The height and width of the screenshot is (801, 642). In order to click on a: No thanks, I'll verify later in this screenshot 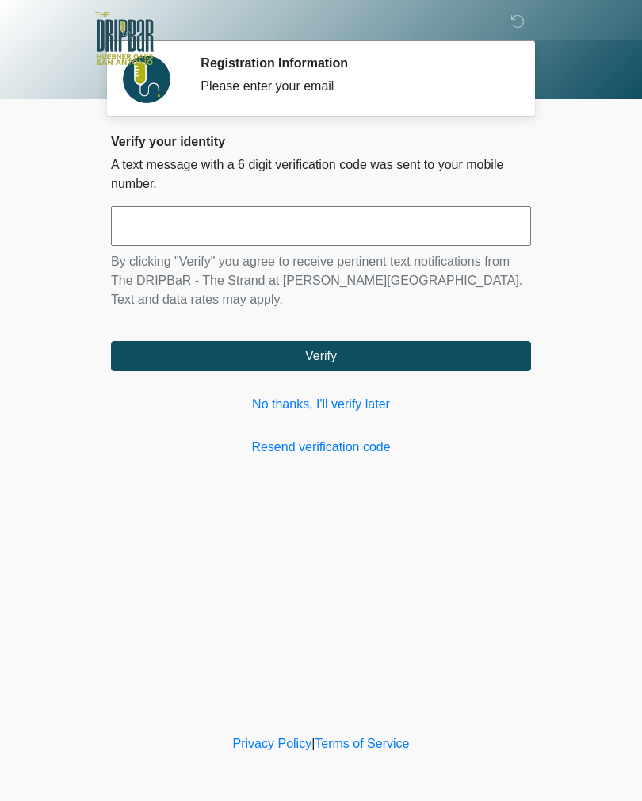, I will do `click(321, 404)`.